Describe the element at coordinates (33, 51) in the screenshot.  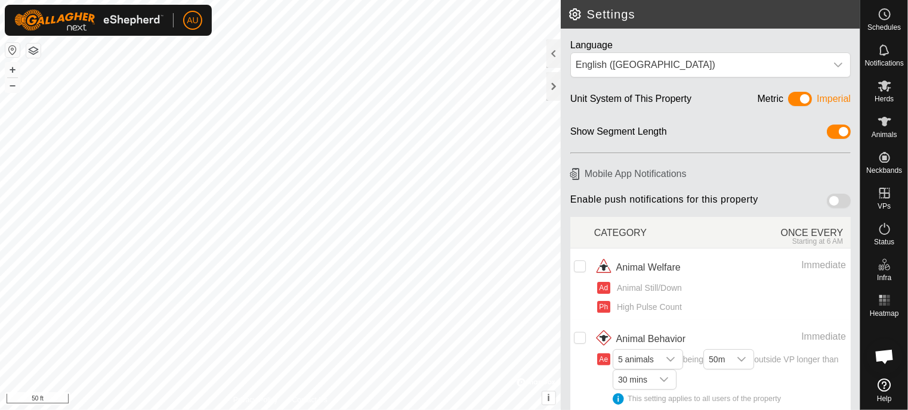
I see `button: Map Layers` at that location.